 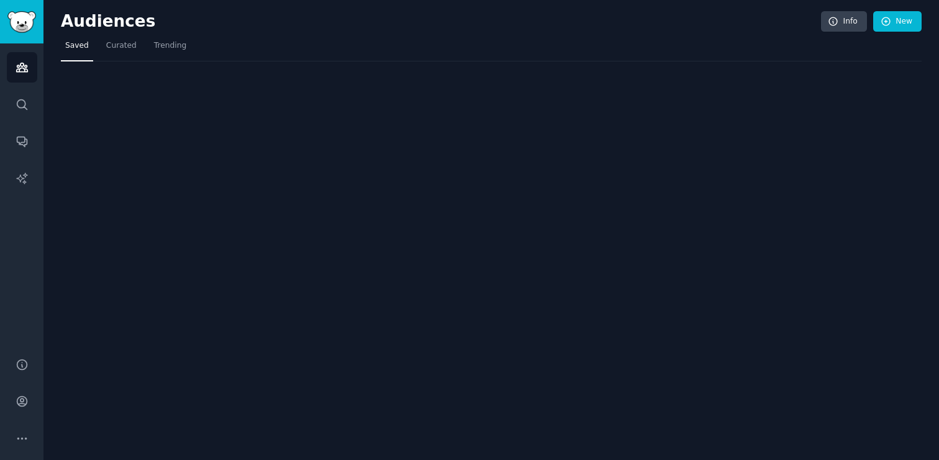 What do you see at coordinates (844, 22) in the screenshot?
I see `a: Info` at bounding box center [844, 22].